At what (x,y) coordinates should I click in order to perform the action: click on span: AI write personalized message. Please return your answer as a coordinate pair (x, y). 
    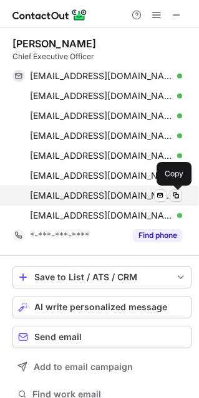
    Looking at the image, I should click on (100, 307).